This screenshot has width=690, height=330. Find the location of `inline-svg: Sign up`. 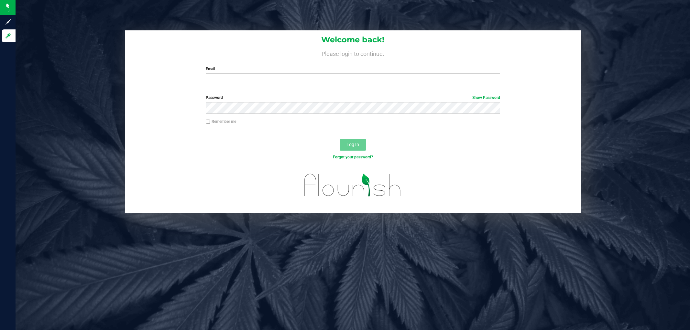

inline-svg: Sign up is located at coordinates (8, 22).